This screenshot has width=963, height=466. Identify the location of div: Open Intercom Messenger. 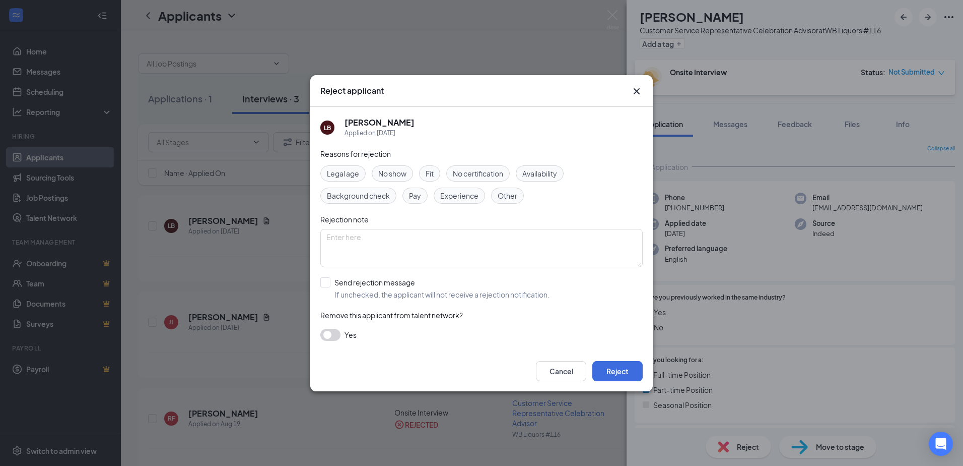
(941, 443).